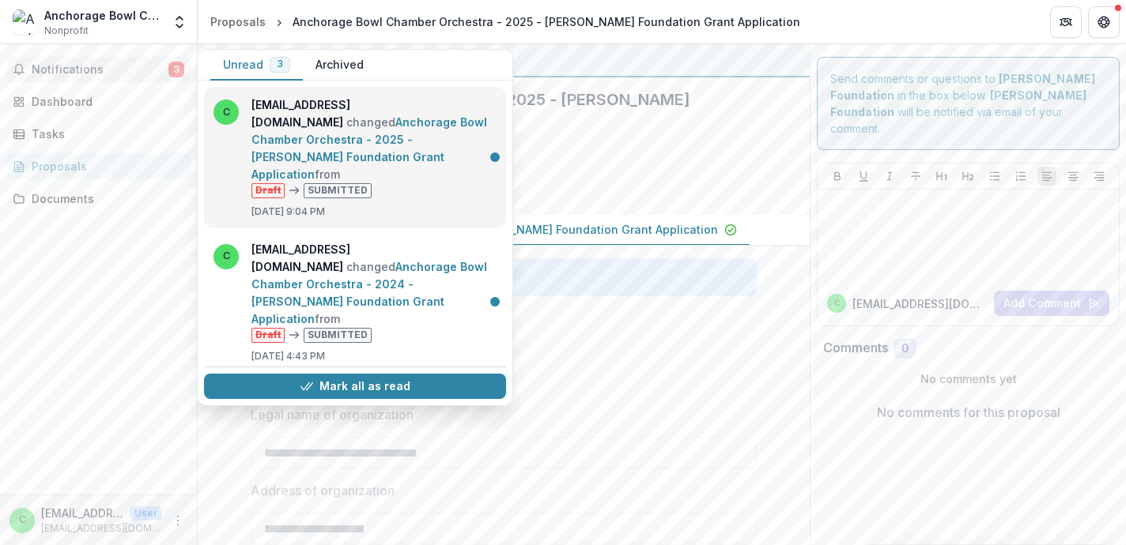  Describe the element at coordinates (179, 22) in the screenshot. I see `button: Open entity switcher` at that location.